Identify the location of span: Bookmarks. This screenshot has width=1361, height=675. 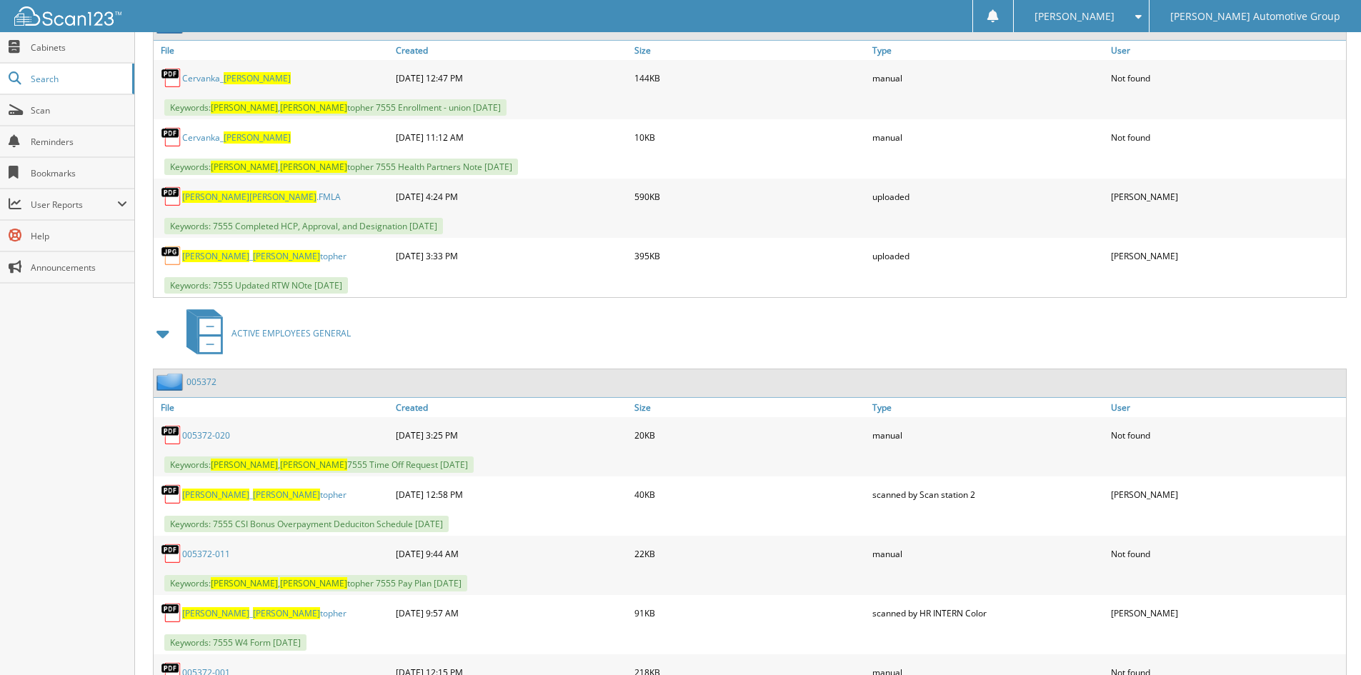
(79, 173).